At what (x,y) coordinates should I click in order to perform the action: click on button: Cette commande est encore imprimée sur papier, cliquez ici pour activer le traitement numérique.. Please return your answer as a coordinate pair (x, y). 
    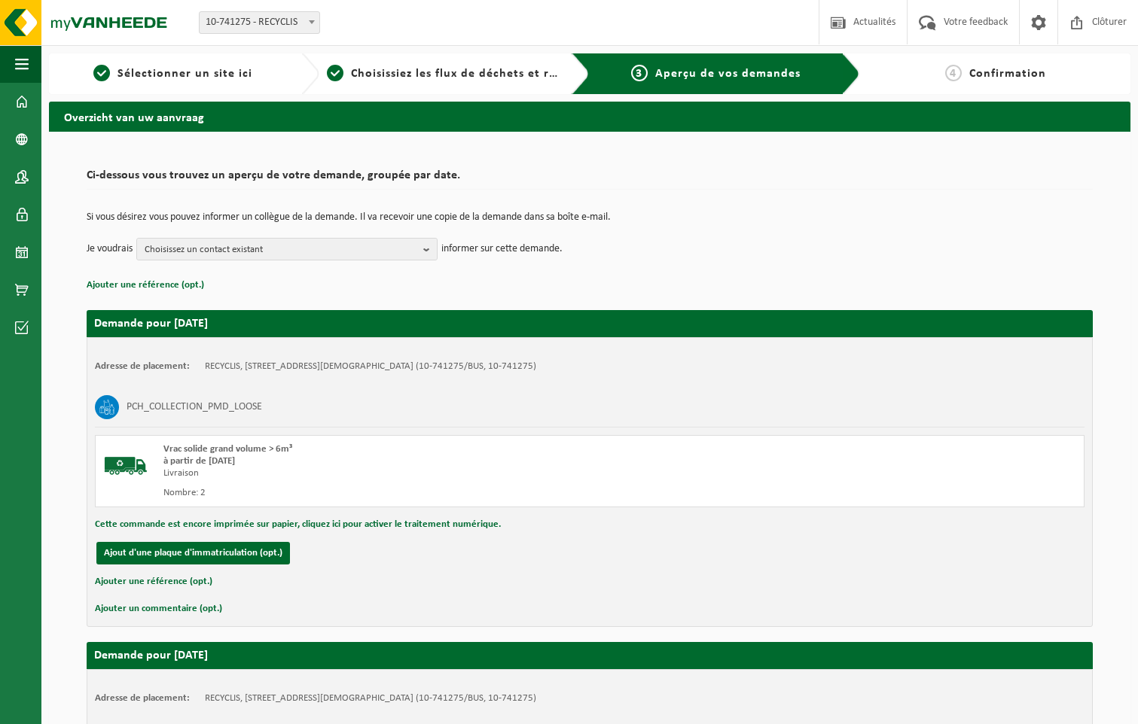
    Looking at the image, I should click on (297, 525).